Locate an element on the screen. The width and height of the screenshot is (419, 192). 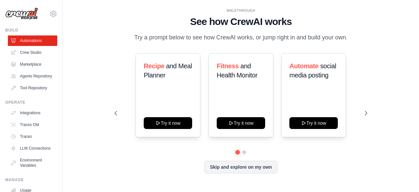
span: social media posting is located at coordinates (313, 70).